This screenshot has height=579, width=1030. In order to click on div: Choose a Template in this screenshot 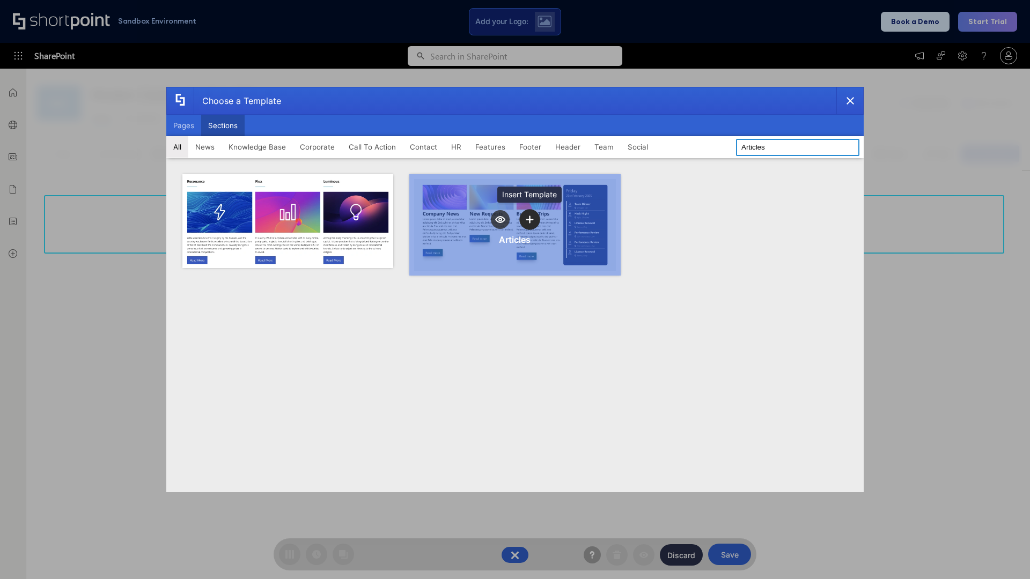, I will do `click(237, 101)`.